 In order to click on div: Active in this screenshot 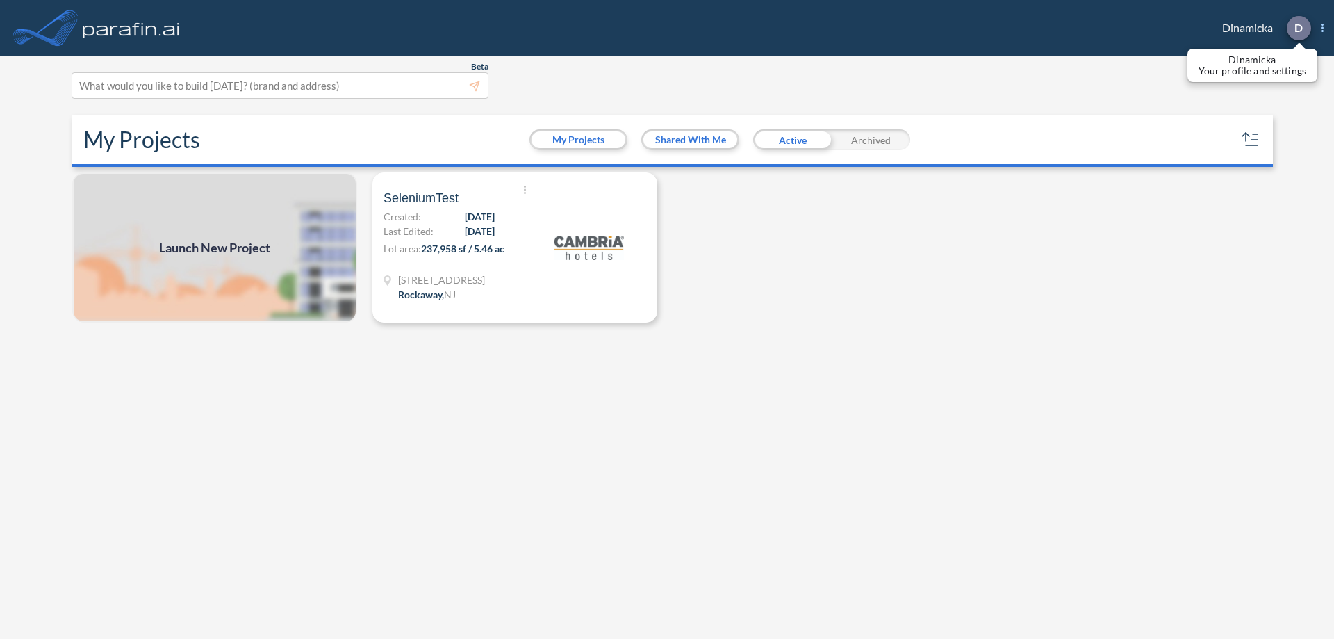, I will do `click(792, 140)`.